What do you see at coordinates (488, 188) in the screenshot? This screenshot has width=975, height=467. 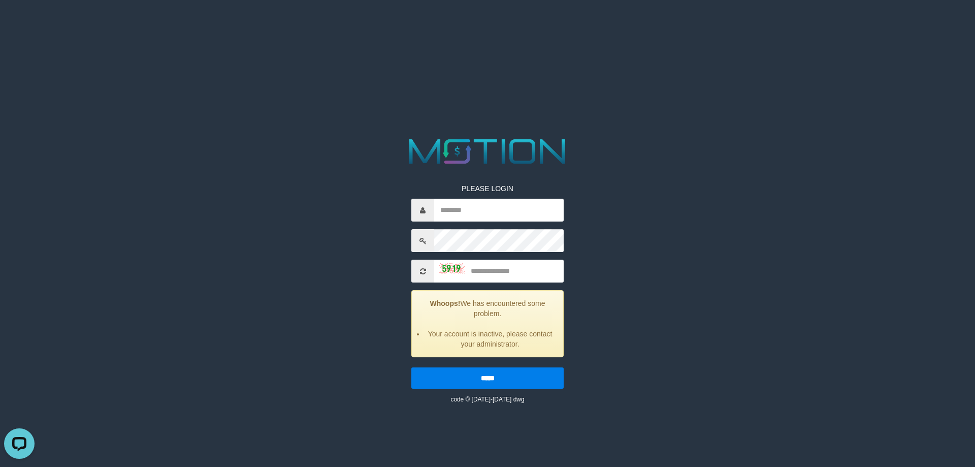 I see `p: PLEASE LOGIN` at bounding box center [488, 188].